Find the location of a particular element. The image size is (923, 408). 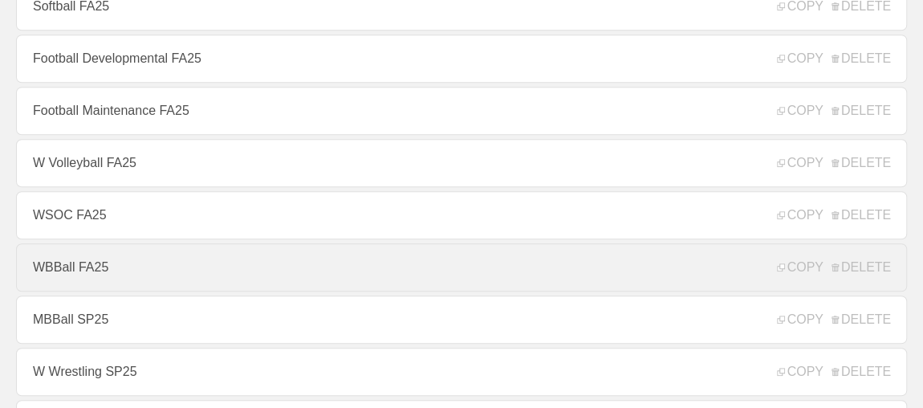

a: WBBall FA25 is located at coordinates (462, 267).